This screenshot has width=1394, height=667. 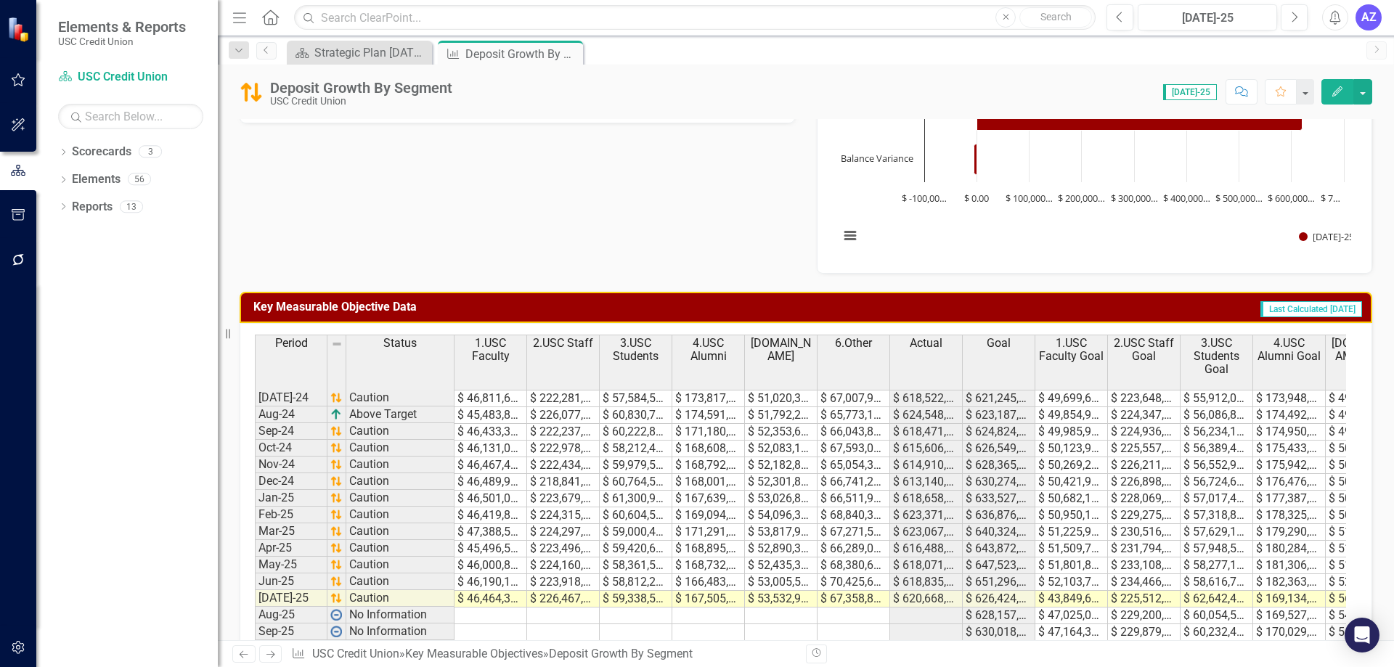 What do you see at coordinates (593, 307) in the screenshot?
I see `h3: Key Measurable Objective Data` at bounding box center [593, 307].